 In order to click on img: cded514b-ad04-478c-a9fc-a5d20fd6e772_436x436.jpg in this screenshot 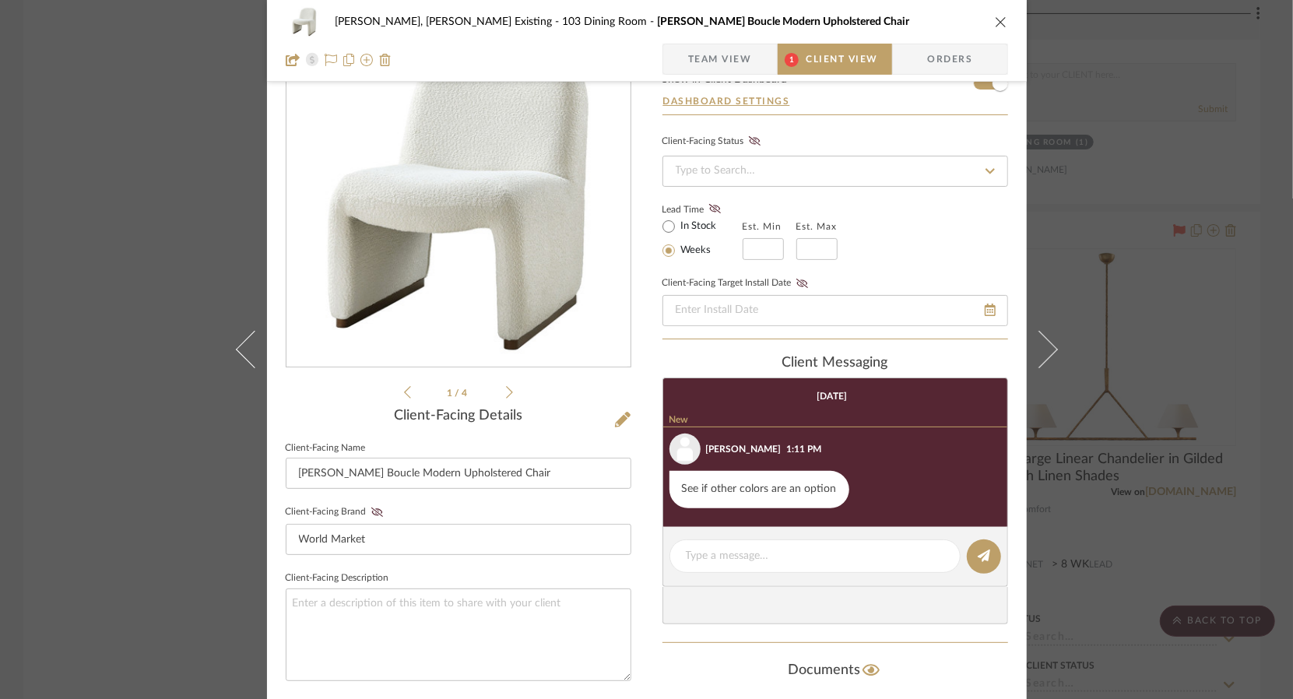, I will do `click(459, 199)`.